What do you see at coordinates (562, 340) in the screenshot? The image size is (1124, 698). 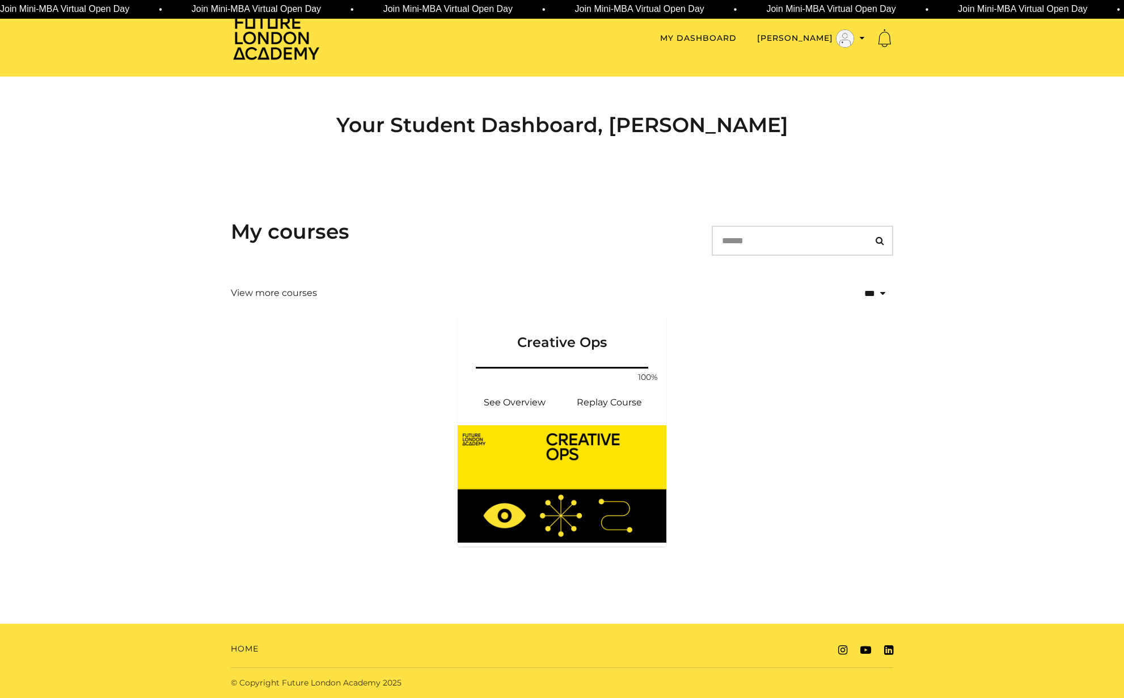 I see `a: Creative Ops` at bounding box center [562, 340].